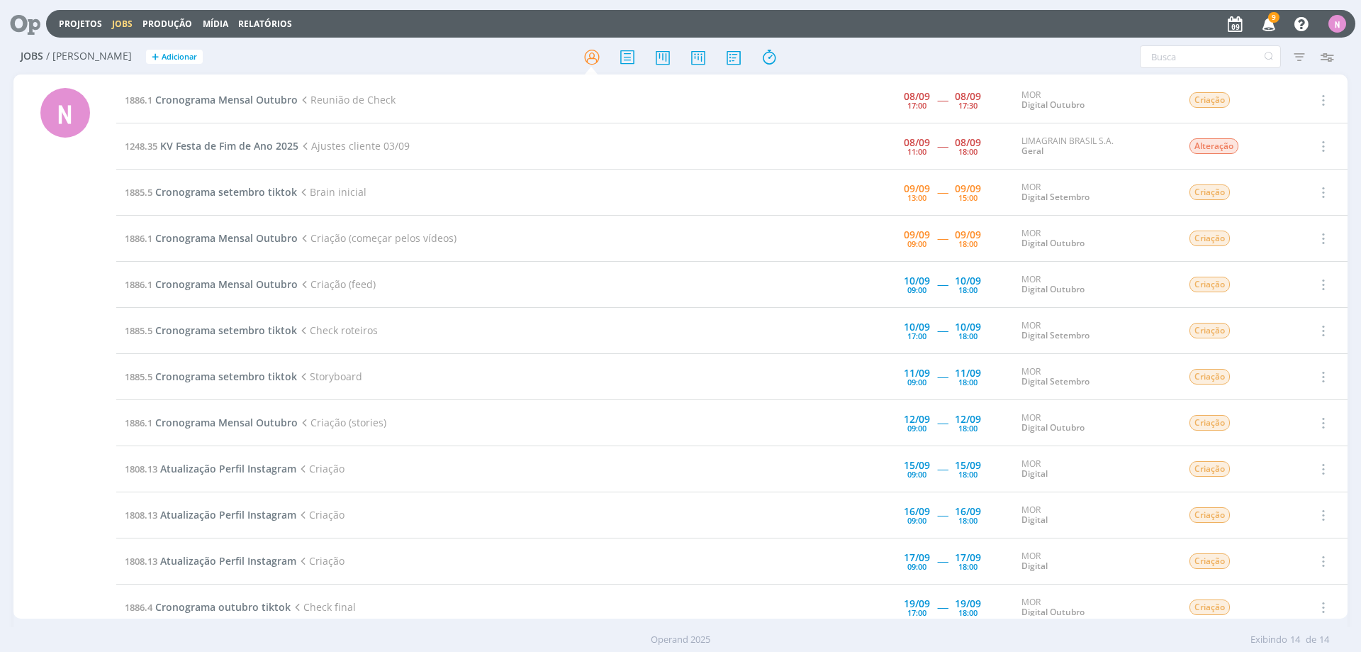  I want to click on span: Cronograma outubro tiktok, so click(223, 606).